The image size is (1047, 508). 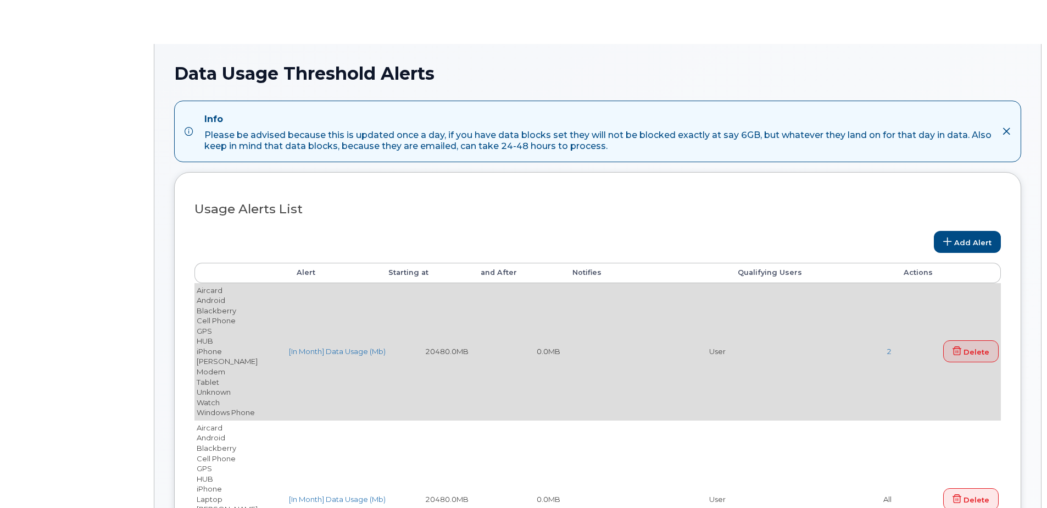 I want to click on td: 20480.0MB, so click(x=424, y=351).